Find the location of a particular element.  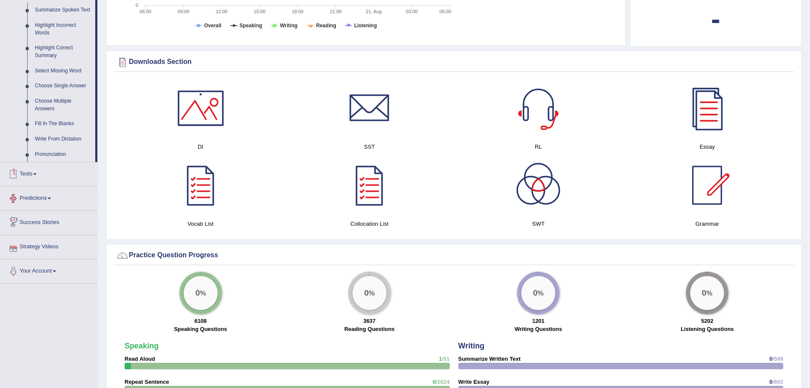

label: Writing Questions is located at coordinates (539, 328).